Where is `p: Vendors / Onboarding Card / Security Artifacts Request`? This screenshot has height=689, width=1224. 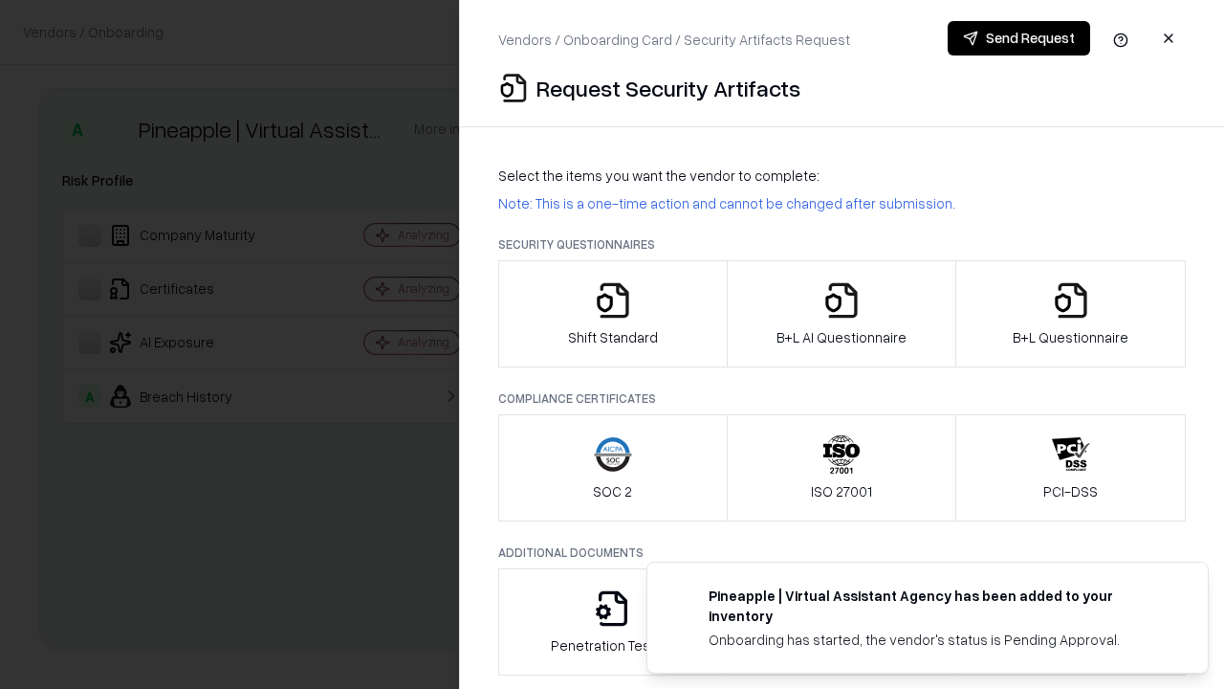 p: Vendors / Onboarding Card / Security Artifacts Request is located at coordinates (674, 39).